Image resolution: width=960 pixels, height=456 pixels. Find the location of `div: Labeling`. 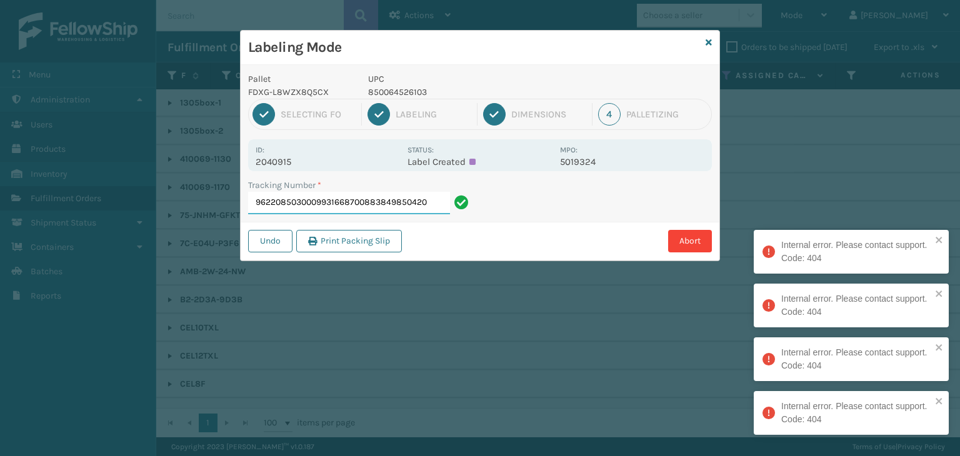

div: Labeling is located at coordinates (433, 114).